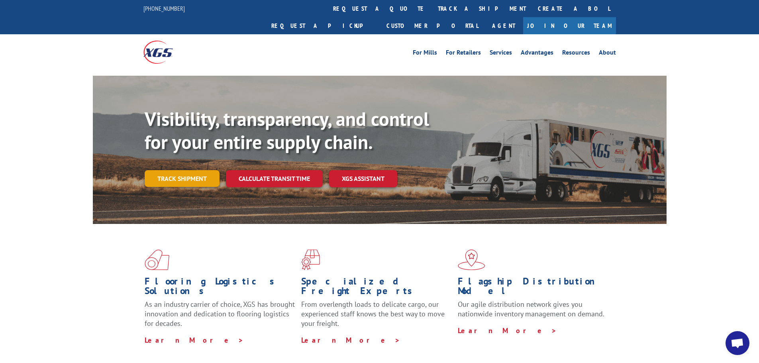 This screenshot has width=759, height=363. Describe the element at coordinates (432, 25) in the screenshot. I see `a: Customer Portal` at that location.